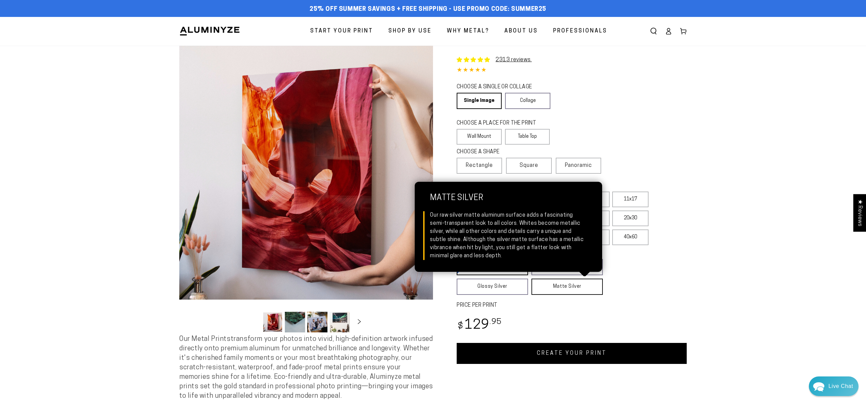 Image resolution: width=866 pixels, height=413 pixels. I want to click on strong: Matte Silver, so click(508, 202).